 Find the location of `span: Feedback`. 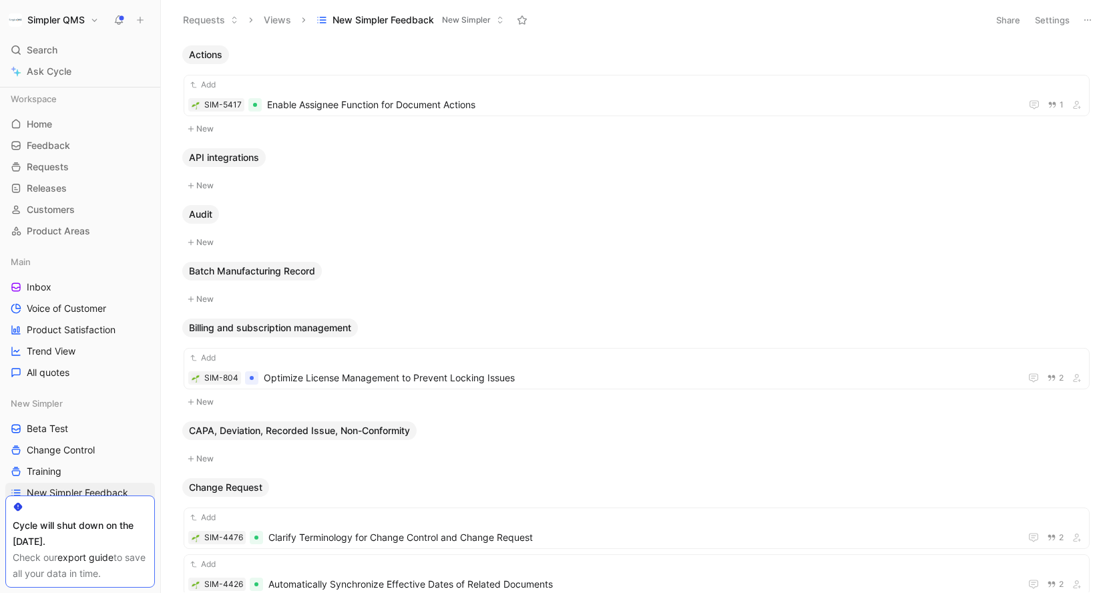

span: Feedback is located at coordinates (48, 146).